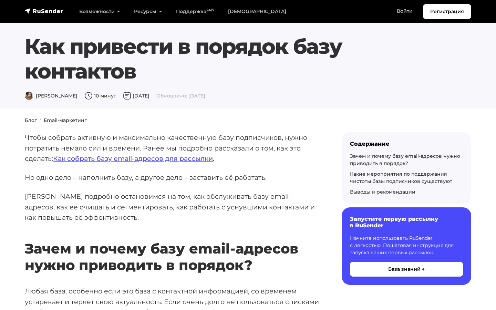 Image resolution: width=496 pixels, height=310 pixels. What do you see at coordinates (172, 148) in the screenshot?
I see `p: Чтобы собрать активную и максимально качественную базу подписчиков, нужно потратить немало сил и ...` at bounding box center [172, 148].